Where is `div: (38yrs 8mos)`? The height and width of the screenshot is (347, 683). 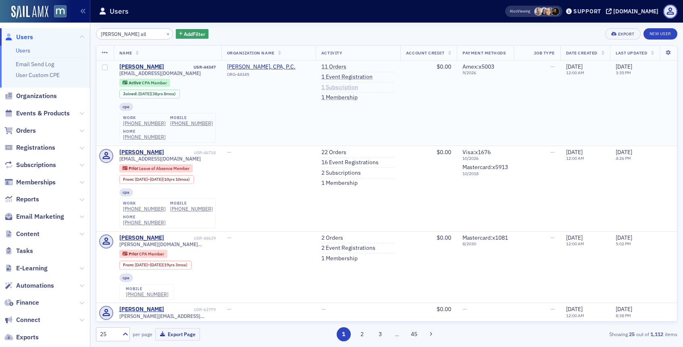 div: (38yrs 8mos) is located at coordinates (157, 93).